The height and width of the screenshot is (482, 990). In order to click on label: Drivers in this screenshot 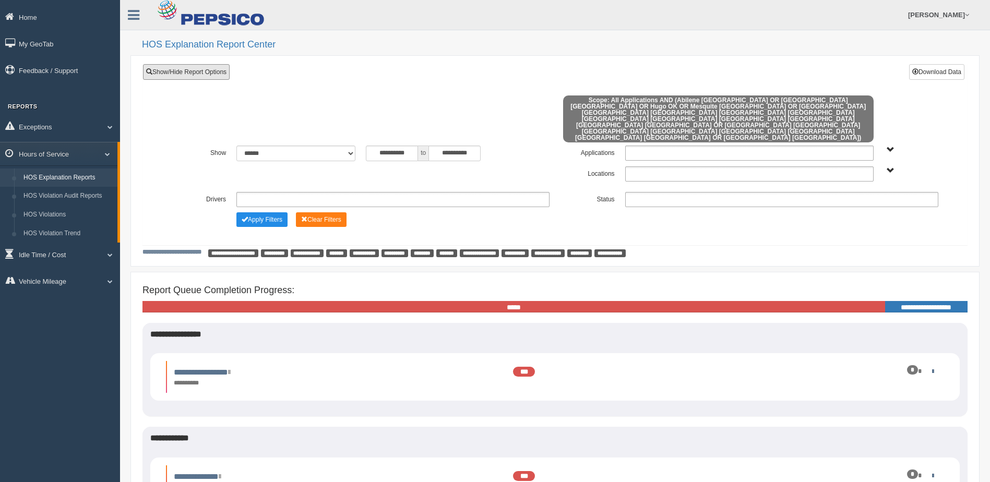, I will do `click(199, 198)`.